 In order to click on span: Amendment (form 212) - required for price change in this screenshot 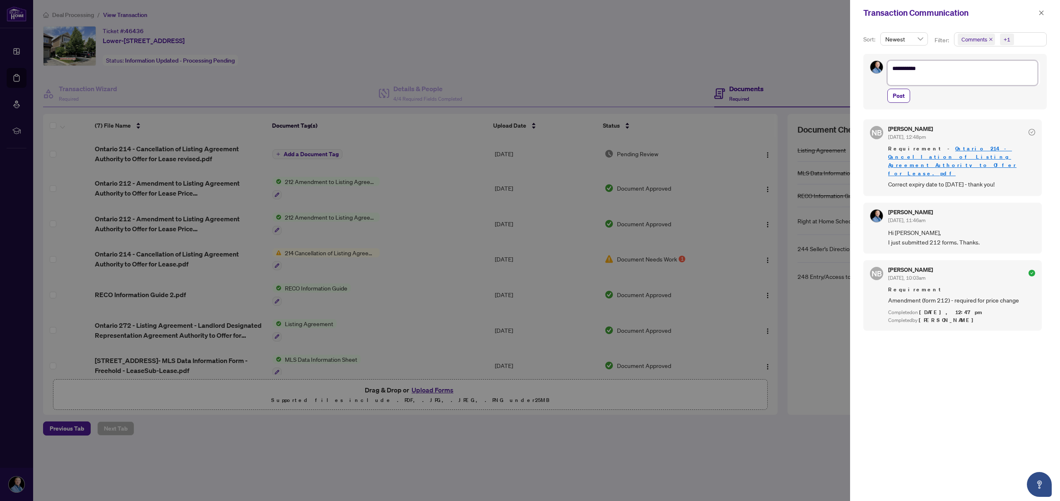, I will do `click(962, 300)`.